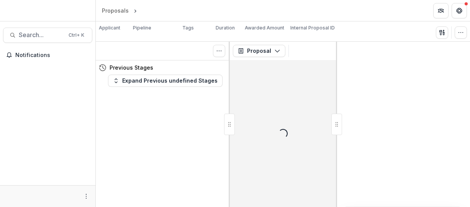  I want to click on button: Partners, so click(441, 11).